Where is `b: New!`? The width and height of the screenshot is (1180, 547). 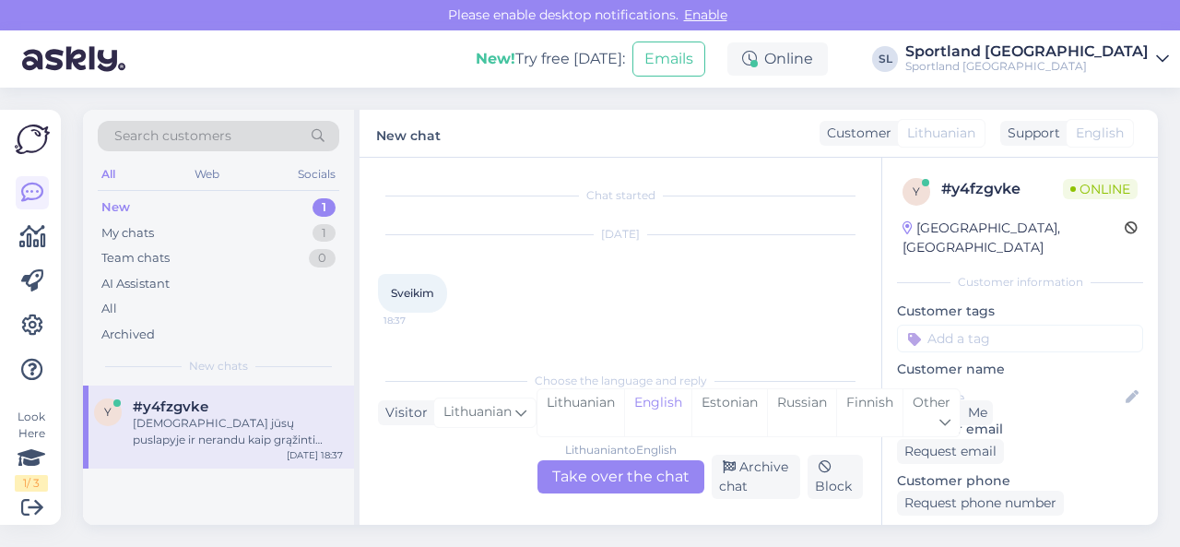
b: New! is located at coordinates (495, 58).